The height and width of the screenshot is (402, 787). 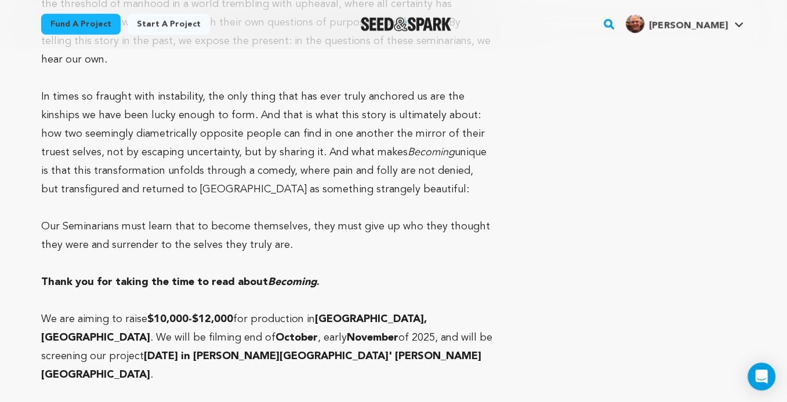 What do you see at coordinates (372, 338) in the screenshot?
I see `strong: November` at bounding box center [372, 338].